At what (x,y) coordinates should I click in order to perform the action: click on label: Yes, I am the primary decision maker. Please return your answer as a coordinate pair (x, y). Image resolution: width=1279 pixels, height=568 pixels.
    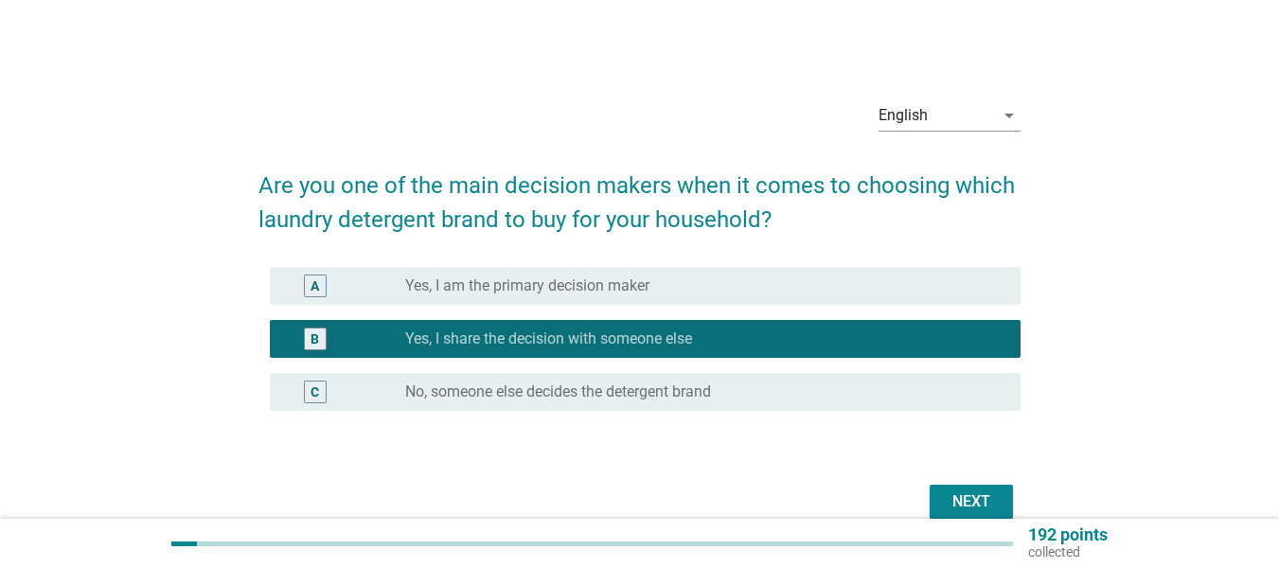
    Looking at the image, I should click on (527, 286).